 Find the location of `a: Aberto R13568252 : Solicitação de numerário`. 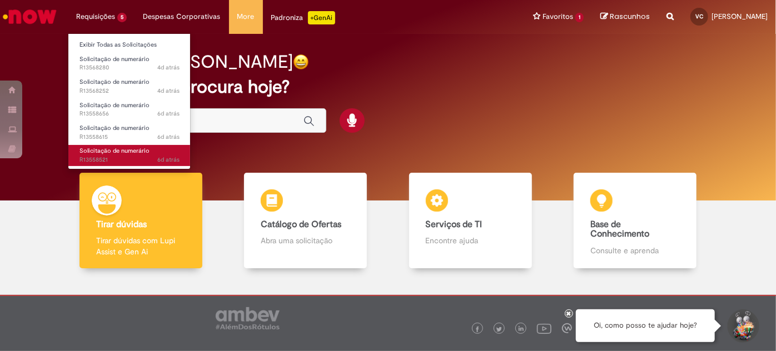

a: Aberto R13568252 : Solicitação de numerário is located at coordinates (130, 86).